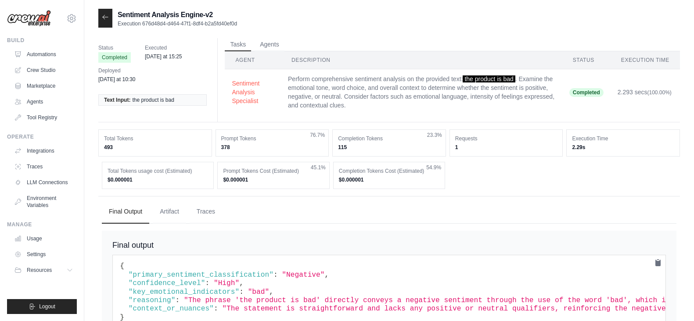  Describe the element at coordinates (171, 309) in the screenshot. I see `span: "context_or_nuances"` at that location.